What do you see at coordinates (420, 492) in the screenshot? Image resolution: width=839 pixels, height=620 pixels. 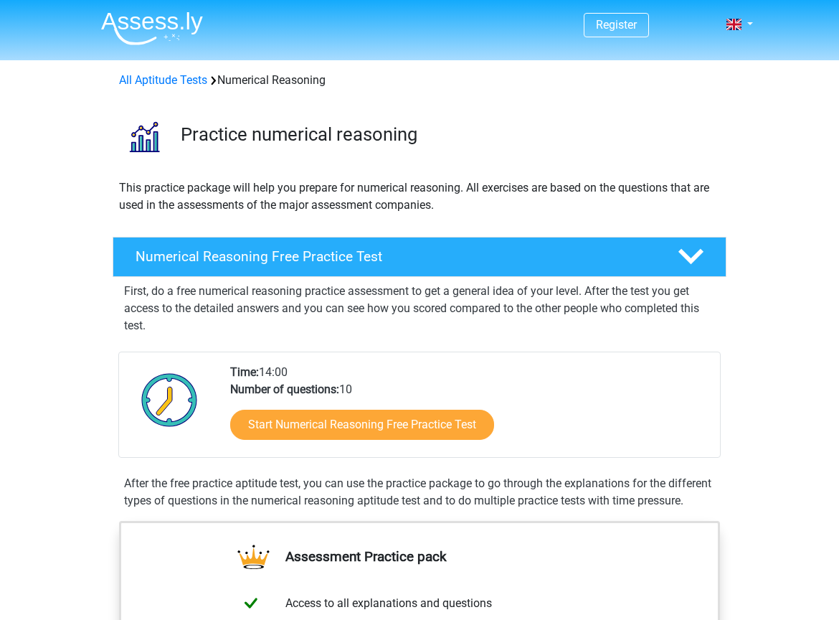 I see `div: After the free practice aptitude test, you can use the practice package to go through the explana...` at bounding box center [420, 492].